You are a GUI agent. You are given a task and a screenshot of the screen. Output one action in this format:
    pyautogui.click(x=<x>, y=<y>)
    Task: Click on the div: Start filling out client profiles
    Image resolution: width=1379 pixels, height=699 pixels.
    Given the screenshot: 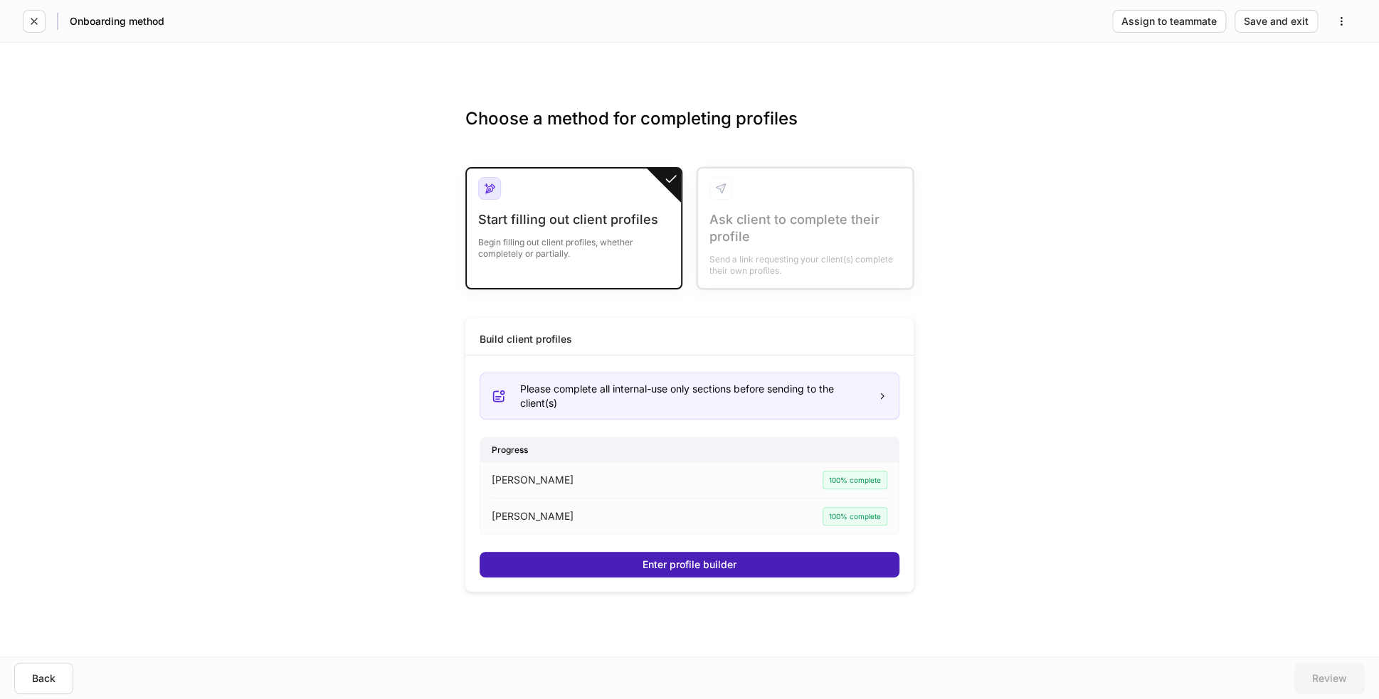 What is the action you would take?
    pyautogui.click(x=574, y=220)
    